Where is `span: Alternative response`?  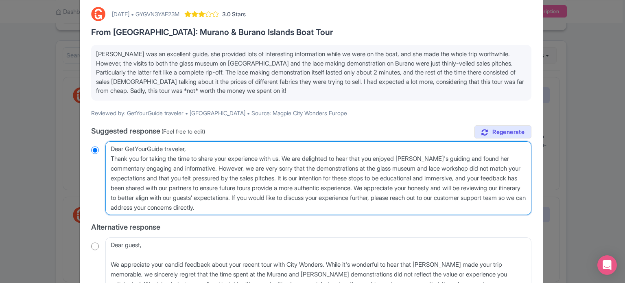 span: Alternative response is located at coordinates (126, 227).